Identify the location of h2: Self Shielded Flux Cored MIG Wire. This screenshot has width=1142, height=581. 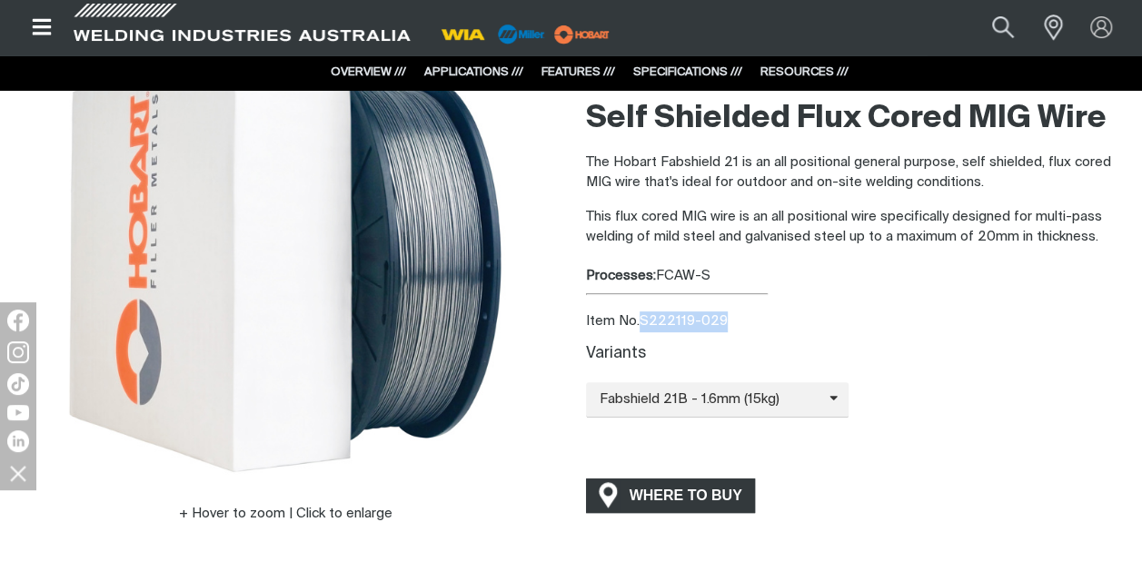
(857, 119).